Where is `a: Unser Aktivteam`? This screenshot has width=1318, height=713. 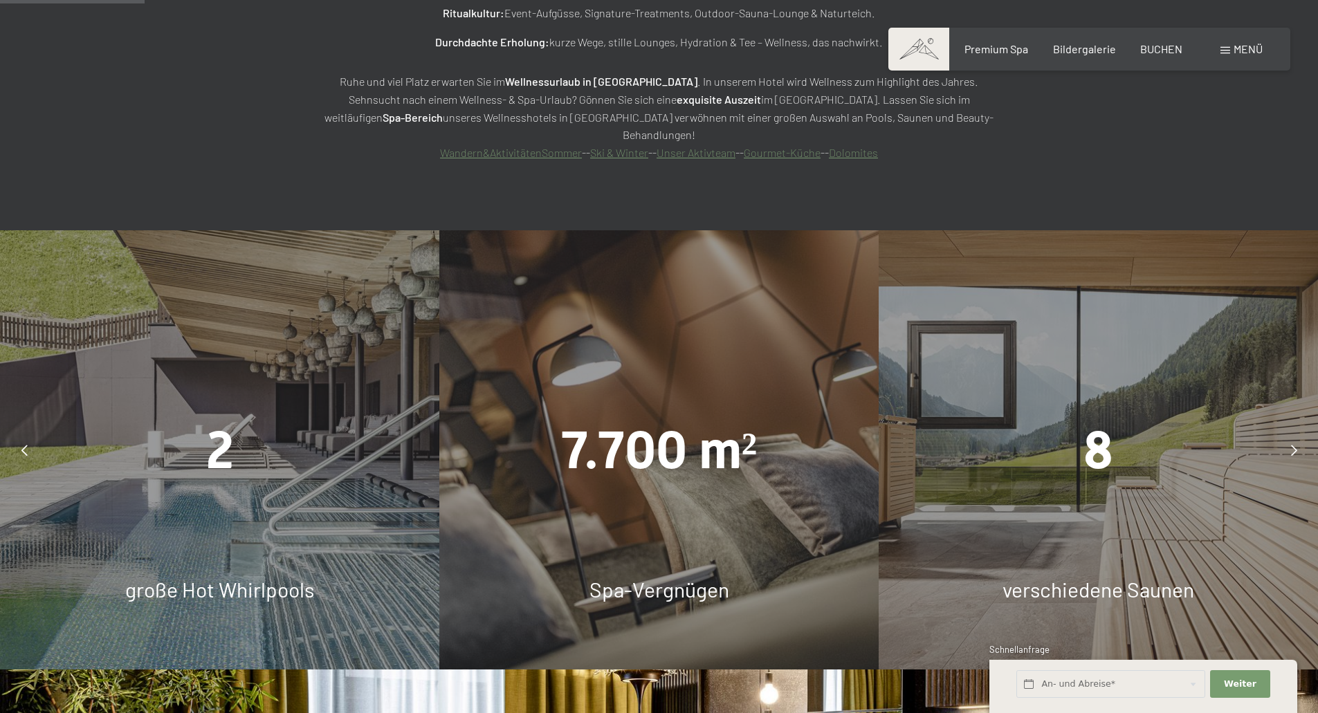 a: Unser Aktivteam is located at coordinates (696, 152).